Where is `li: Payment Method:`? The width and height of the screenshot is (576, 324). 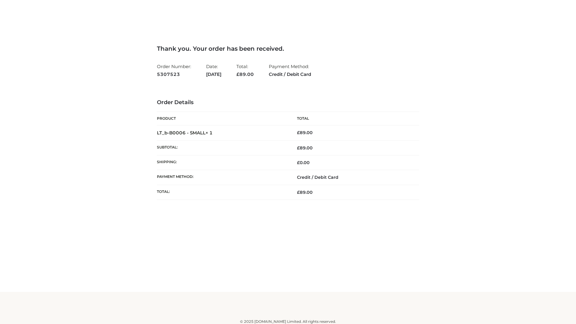 li: Payment Method: is located at coordinates (290, 70).